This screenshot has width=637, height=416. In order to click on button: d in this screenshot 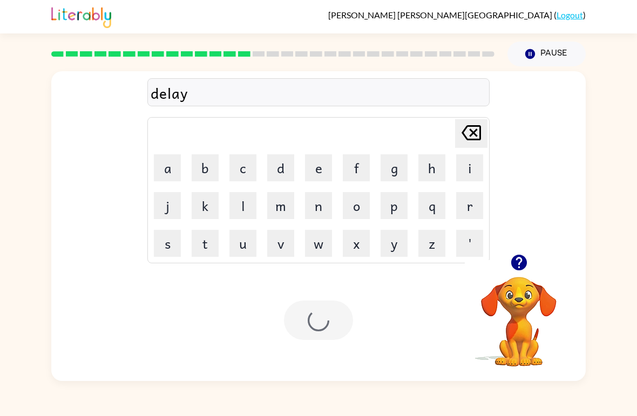, I will do `click(281, 168)`.